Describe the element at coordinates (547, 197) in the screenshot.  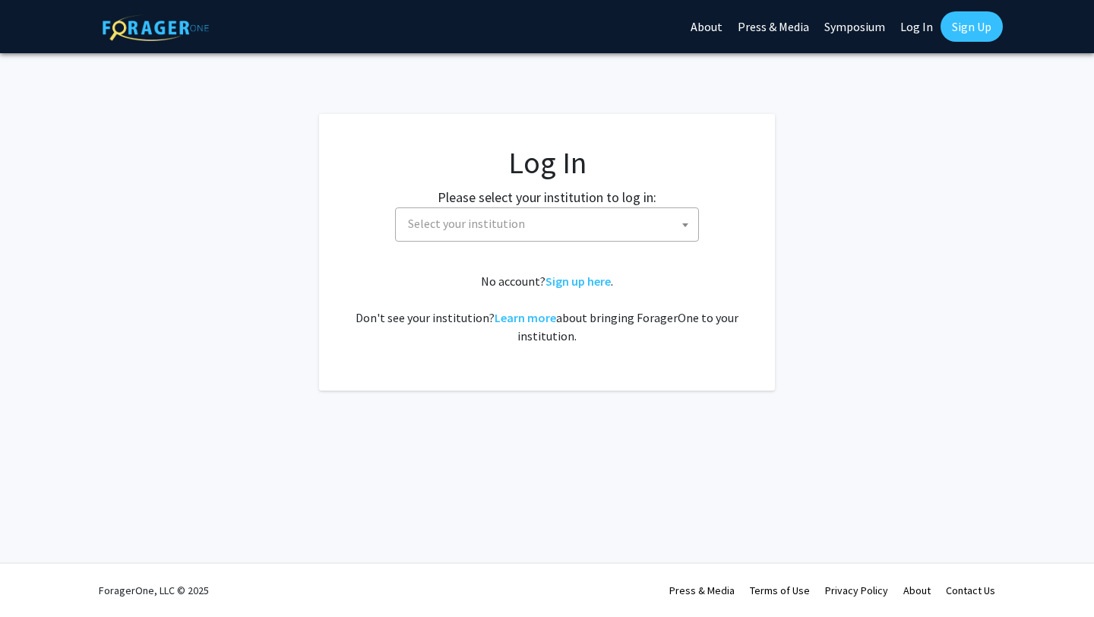
I see `label: Please select your institution to log in:` at that location.